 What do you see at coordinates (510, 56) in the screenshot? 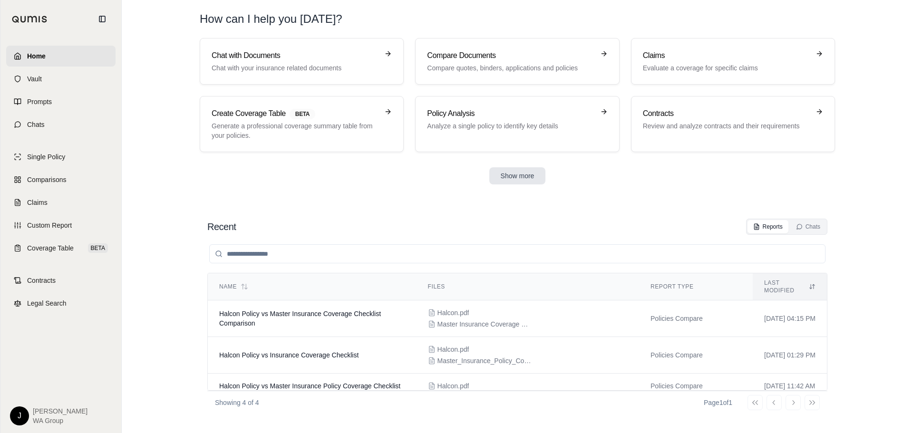
I see `h3: Compare Documents` at bounding box center [510, 56].